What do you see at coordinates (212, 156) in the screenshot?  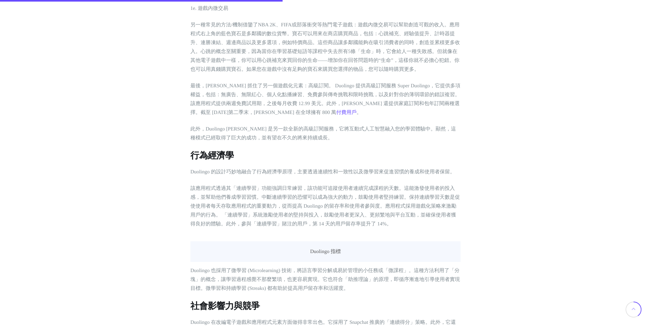 I see `font: 行為經濟學` at bounding box center [212, 156].